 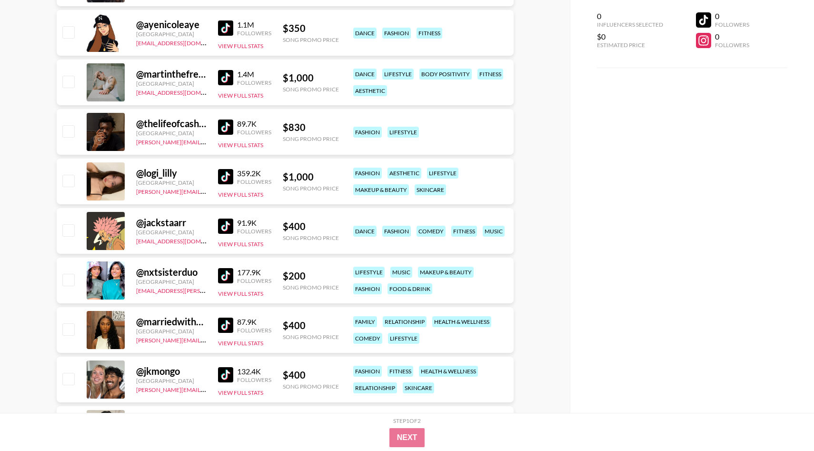 What do you see at coordinates (254, 74) in the screenshot?
I see `div: 1.4M` at bounding box center [254, 74].